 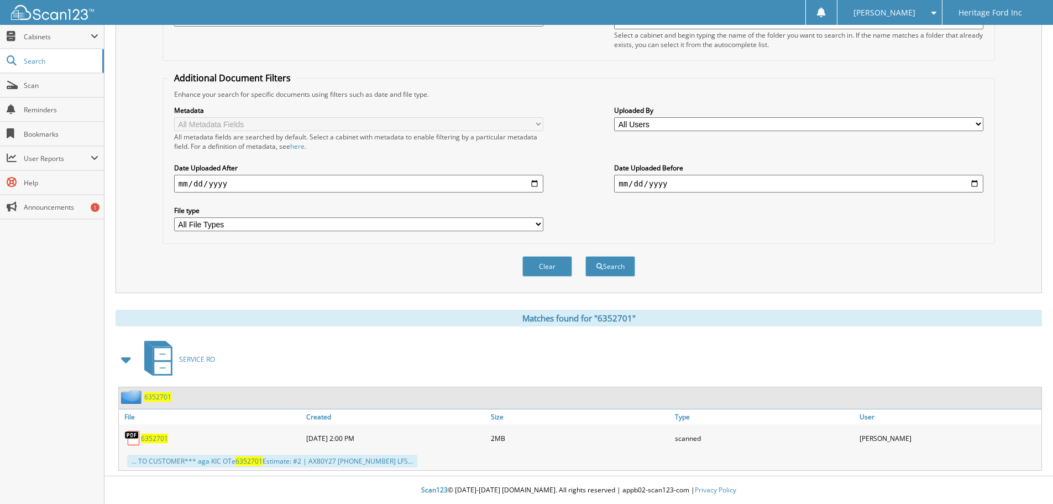 What do you see at coordinates (799, 110) in the screenshot?
I see `label: Uploaded By` at bounding box center [799, 110].